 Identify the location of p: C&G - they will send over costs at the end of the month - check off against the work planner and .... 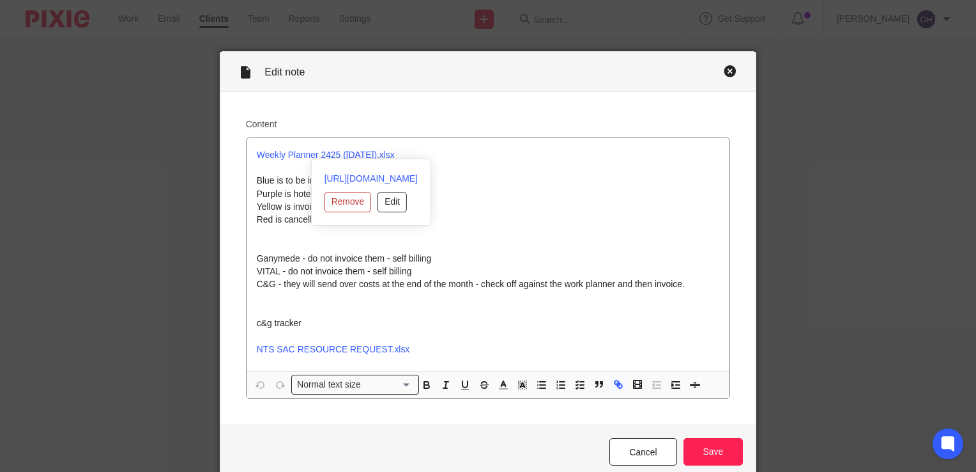
(488, 284).